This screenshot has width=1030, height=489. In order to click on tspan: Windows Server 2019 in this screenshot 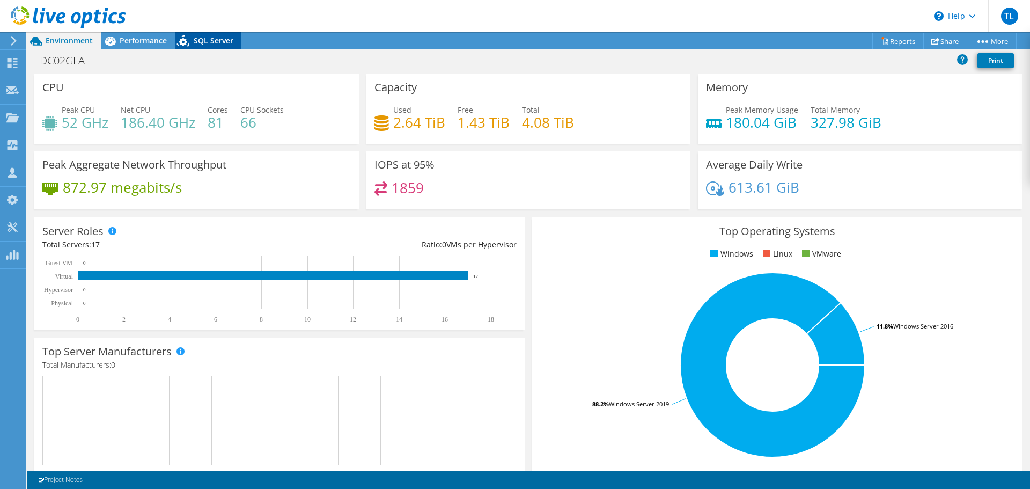, I will do `click(639, 403)`.